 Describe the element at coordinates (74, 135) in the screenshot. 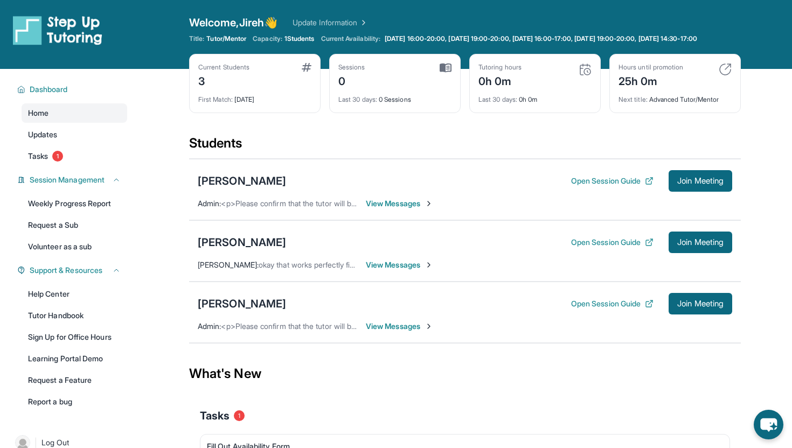

I see `a: Updates` at that location.